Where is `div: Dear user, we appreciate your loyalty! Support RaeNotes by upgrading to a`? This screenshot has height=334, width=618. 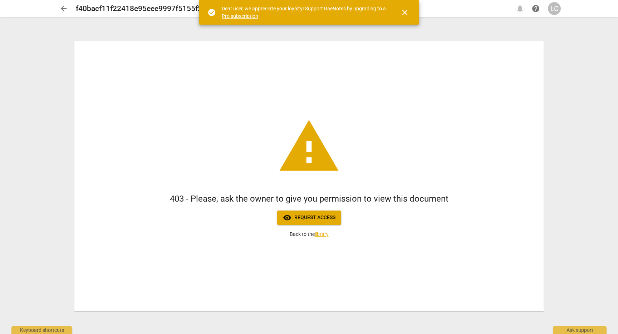
div: Dear user, we appreciate your loyalty! Support RaeNotes by upgrading to a is located at coordinates (304, 12).